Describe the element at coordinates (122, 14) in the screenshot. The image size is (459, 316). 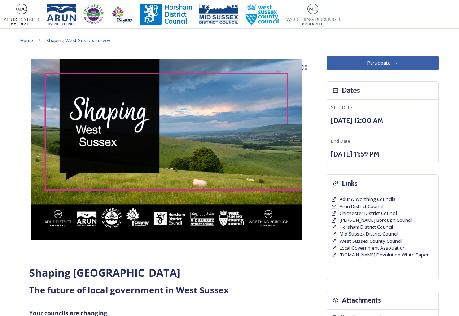
I see `img: Crawley%20BC%20logo.jpg` at that location.